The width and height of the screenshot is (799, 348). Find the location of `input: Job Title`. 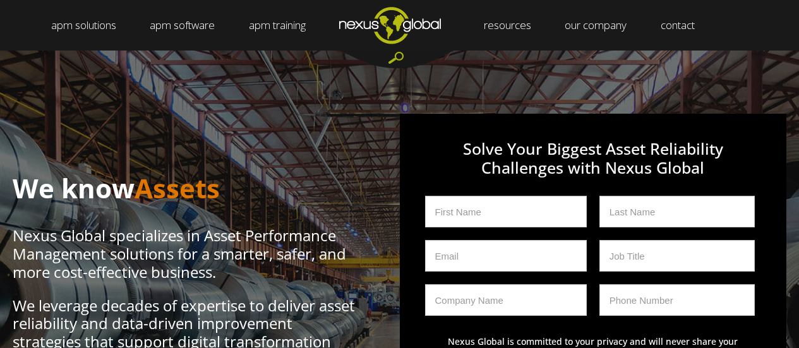

input: Job Title is located at coordinates (677, 256).